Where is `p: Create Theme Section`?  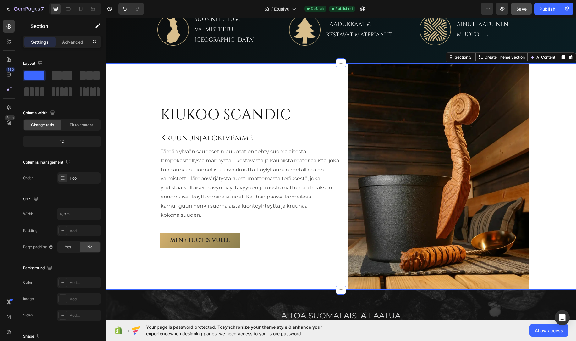
p: Create Theme Section is located at coordinates (399, 40).